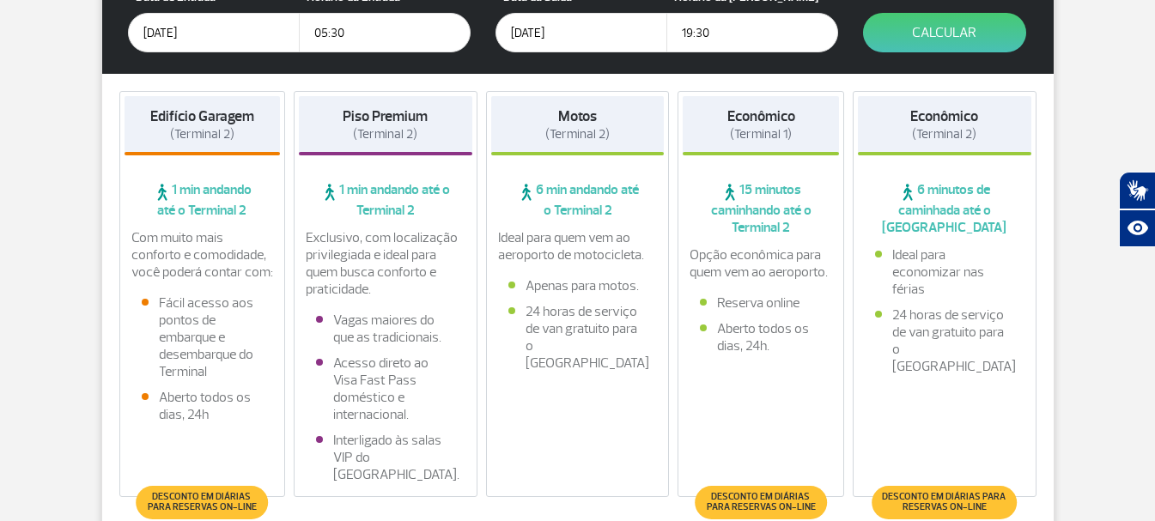 The image size is (1155, 521). I want to click on li: Acesso direto ao Visa Fast Pass doméstico e internacional., so click(386, 389).